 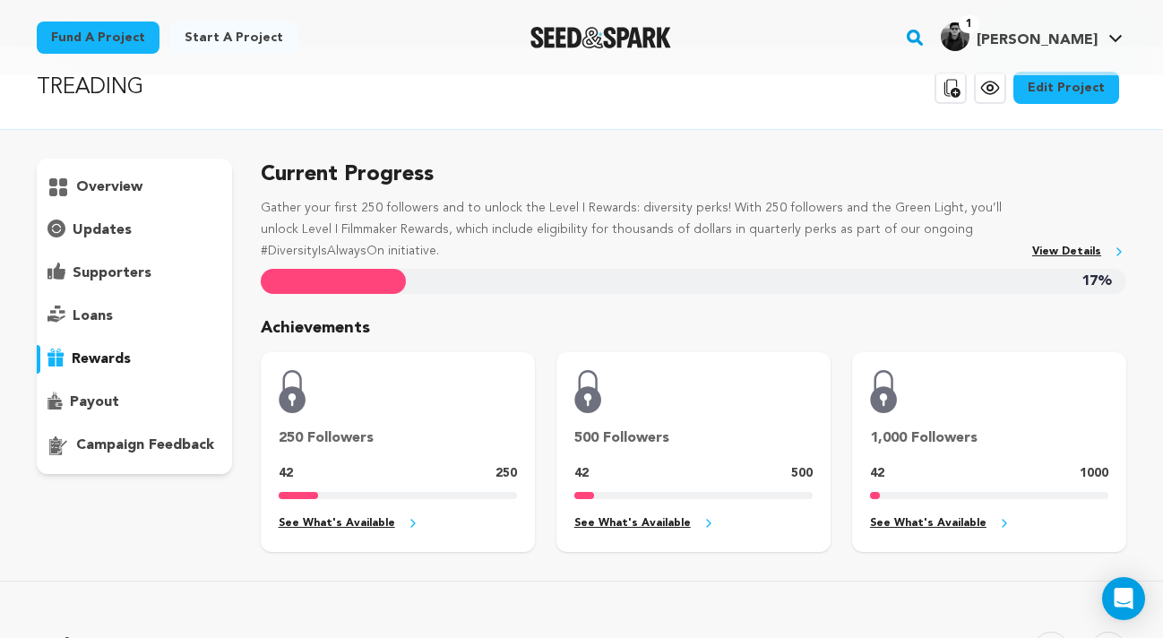 What do you see at coordinates (1032, 35) in the screenshot?
I see `a: Truong D.'s Profile` at bounding box center [1032, 35].